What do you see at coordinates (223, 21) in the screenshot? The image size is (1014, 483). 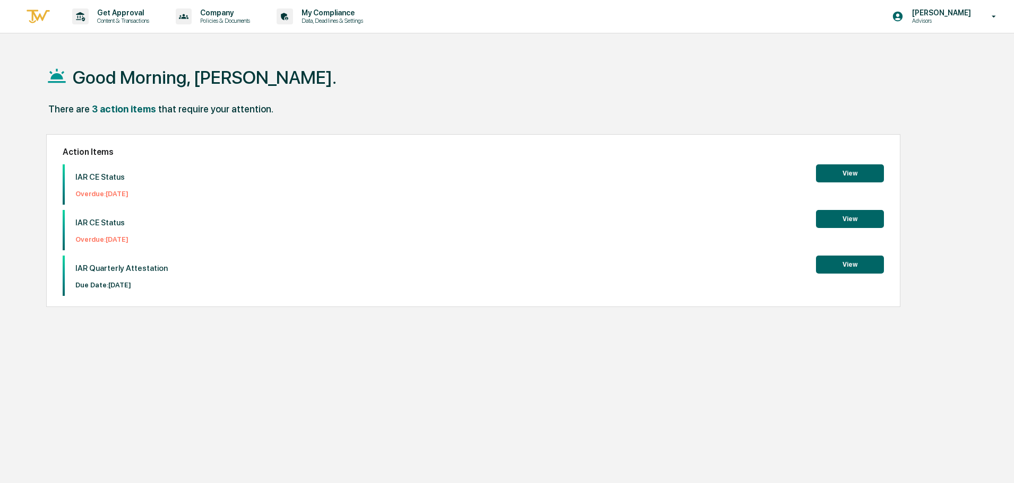 I see `p: Policies & Documents` at bounding box center [223, 21].